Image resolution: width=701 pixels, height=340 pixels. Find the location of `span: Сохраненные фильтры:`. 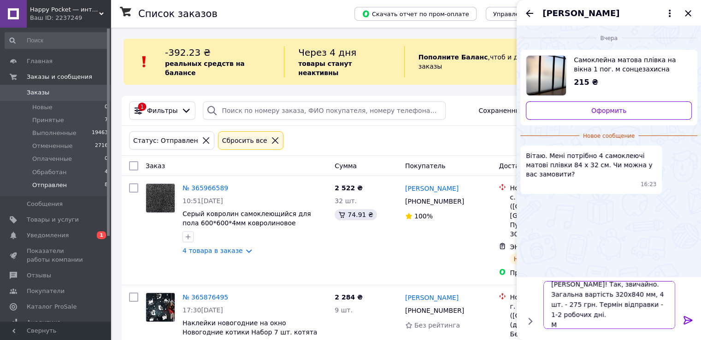

span: Сохраненные фильтры: is located at coordinates (519, 111).